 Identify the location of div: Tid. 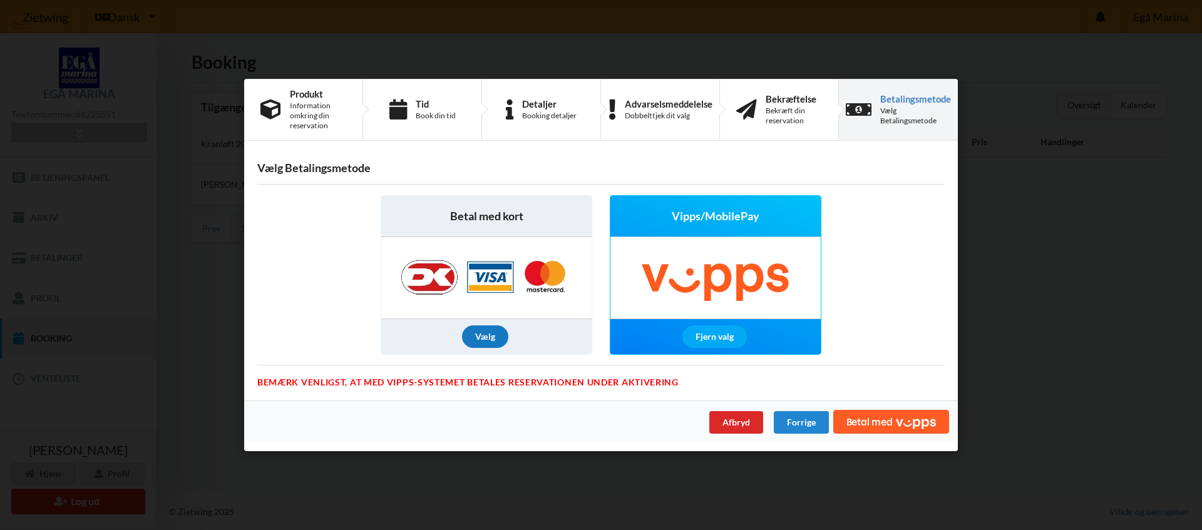
(436, 104).